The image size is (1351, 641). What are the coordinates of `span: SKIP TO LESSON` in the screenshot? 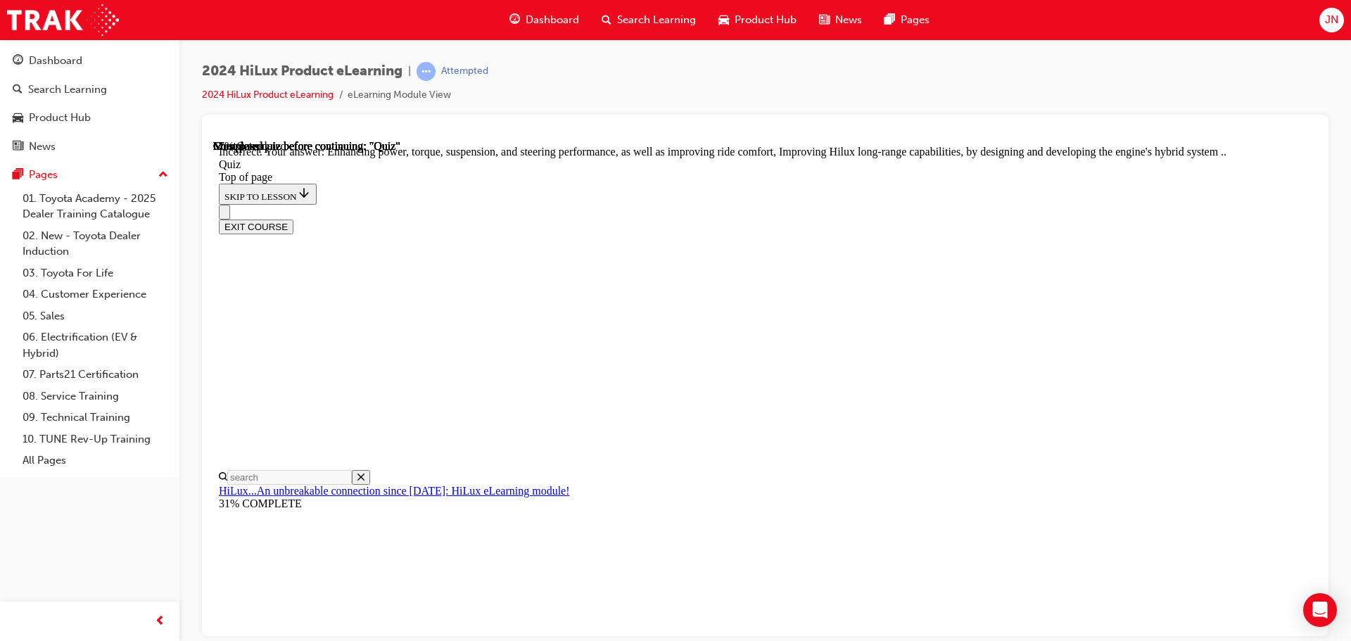 It's located at (54, 56).